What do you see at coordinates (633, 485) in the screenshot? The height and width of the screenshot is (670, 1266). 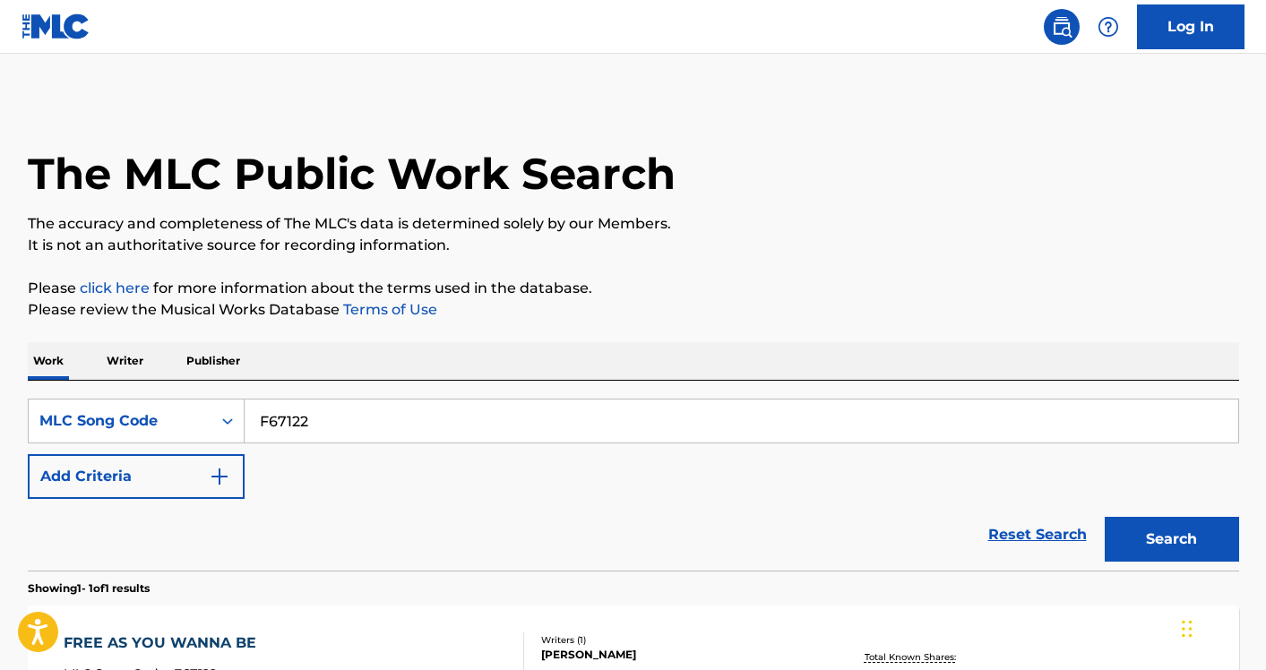 I see `form: Search Form` at bounding box center [633, 485].